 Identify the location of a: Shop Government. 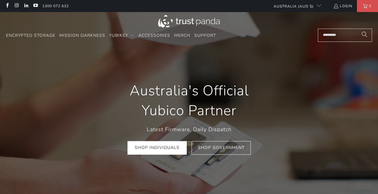
(221, 148).